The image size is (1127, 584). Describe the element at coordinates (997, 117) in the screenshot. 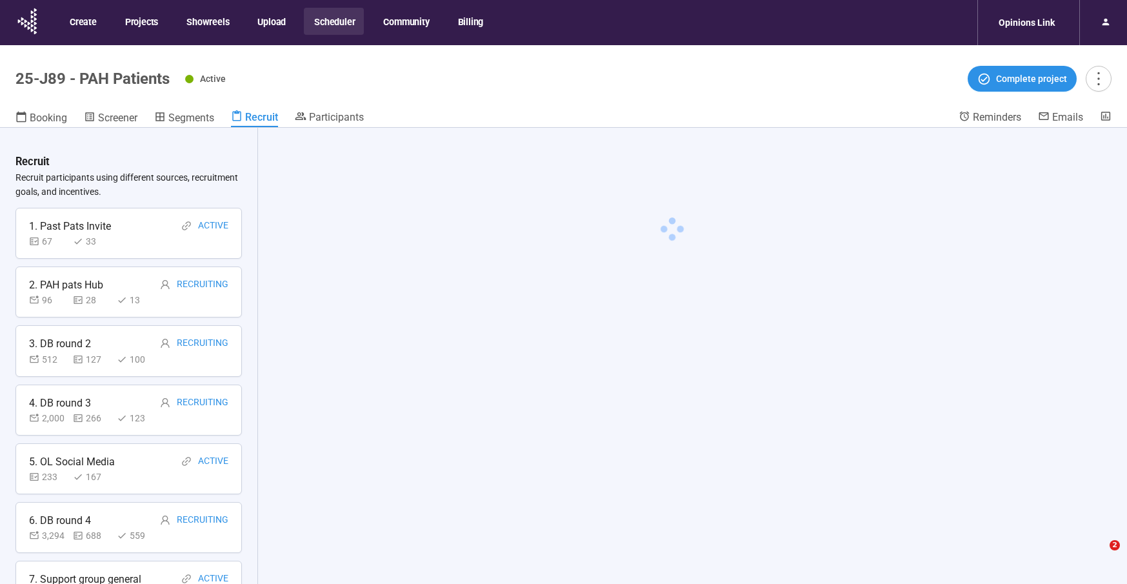

I see `span: Reminders` at that location.